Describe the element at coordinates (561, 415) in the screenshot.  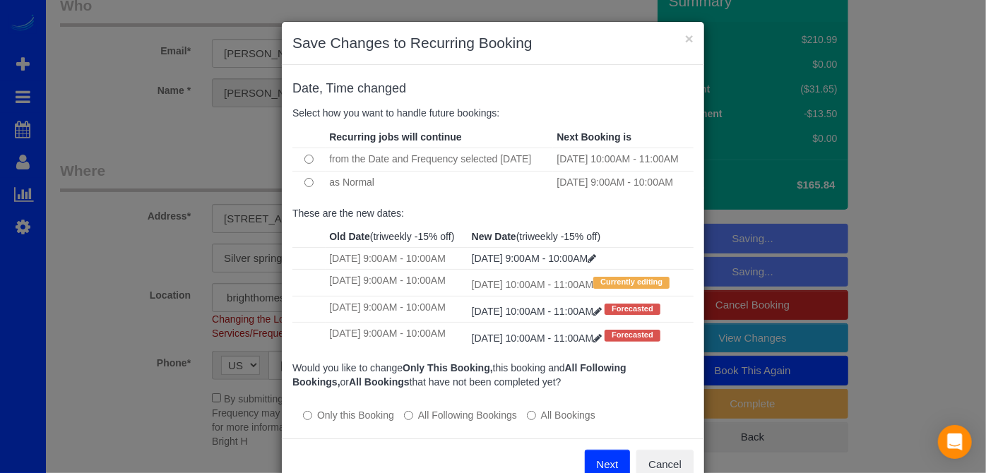
I see `label: All bookings that have not been completed yet will be changed.` at that location.